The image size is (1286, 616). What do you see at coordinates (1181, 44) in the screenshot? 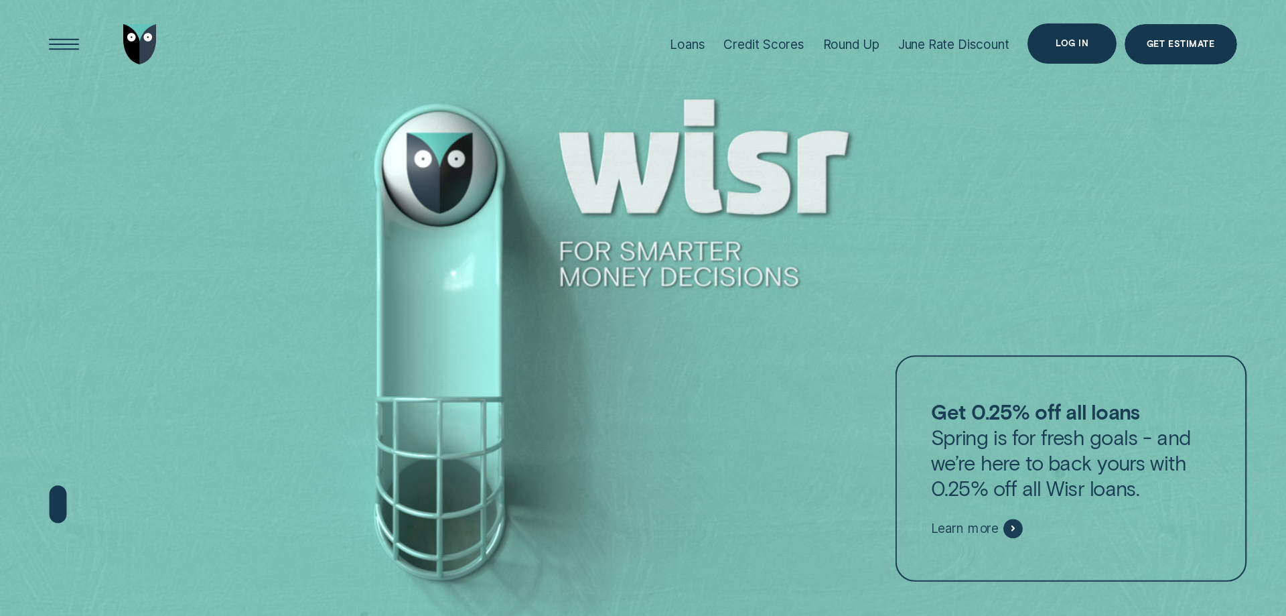
I see `a: Get Estimate` at bounding box center [1181, 44].